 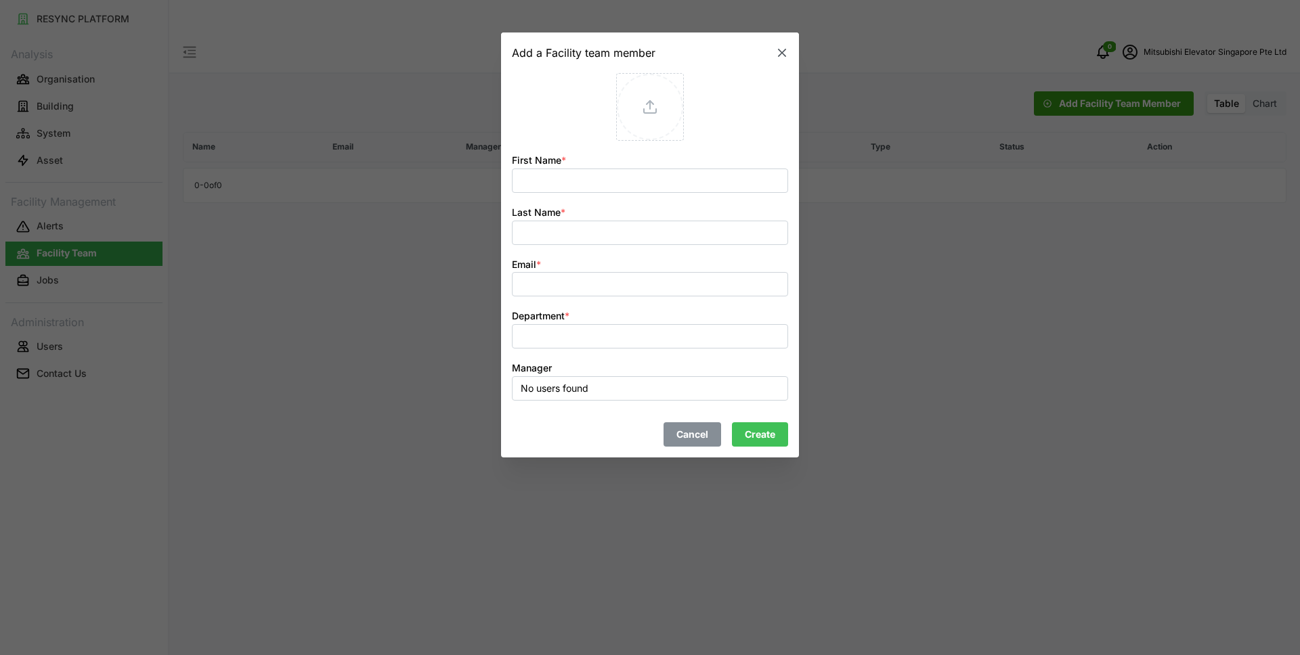 What do you see at coordinates (526, 265) in the screenshot?
I see `label: Email` at bounding box center [526, 265].